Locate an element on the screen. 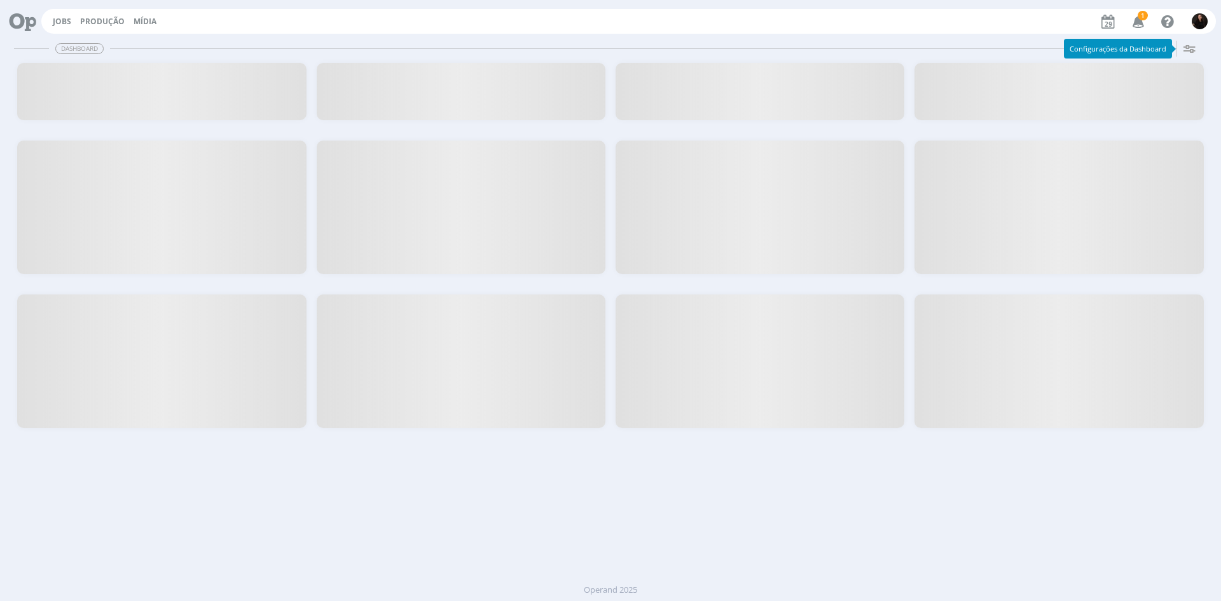  img: S is located at coordinates (1199, 21).